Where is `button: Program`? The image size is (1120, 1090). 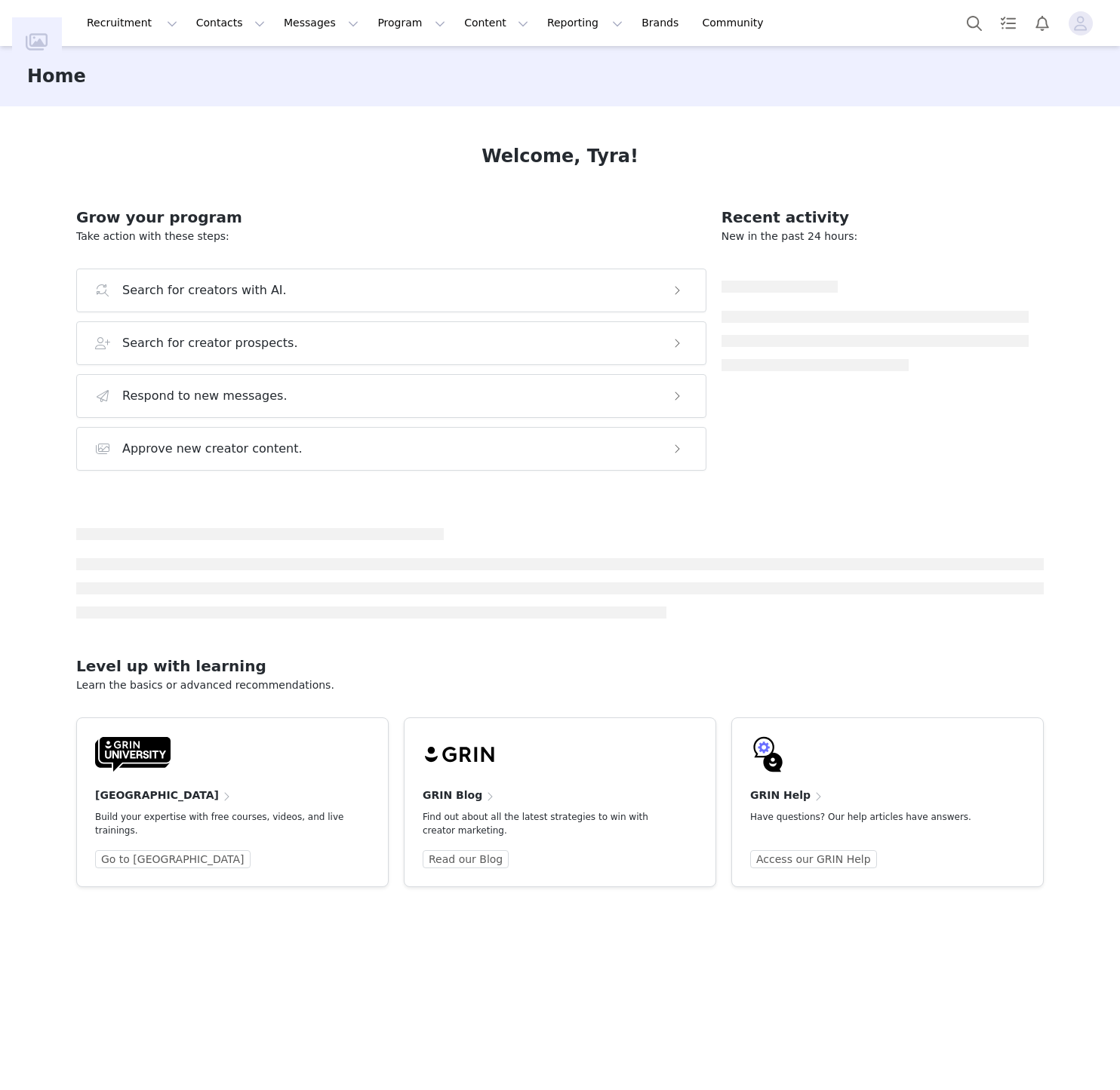 button: Program is located at coordinates (411, 23).